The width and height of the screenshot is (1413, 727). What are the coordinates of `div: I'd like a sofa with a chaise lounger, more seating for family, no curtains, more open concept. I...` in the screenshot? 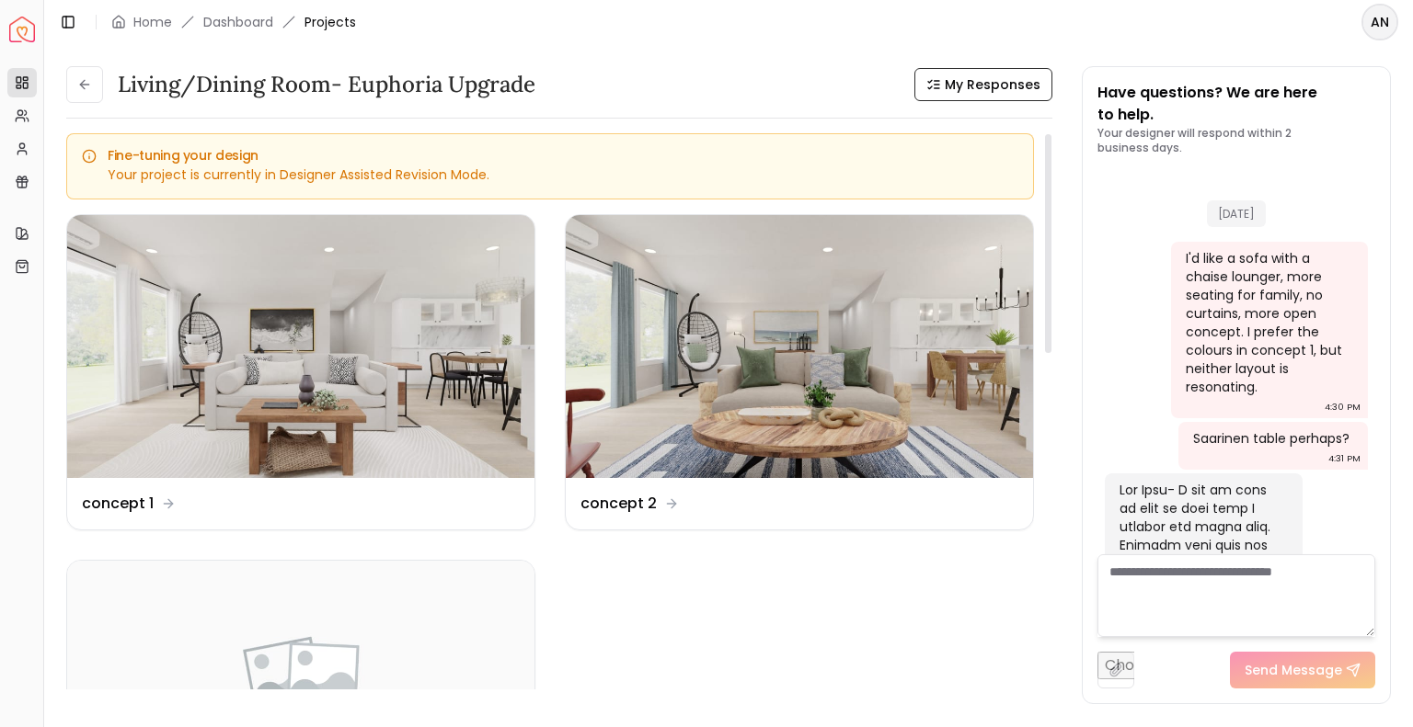 It's located at (1267, 323).